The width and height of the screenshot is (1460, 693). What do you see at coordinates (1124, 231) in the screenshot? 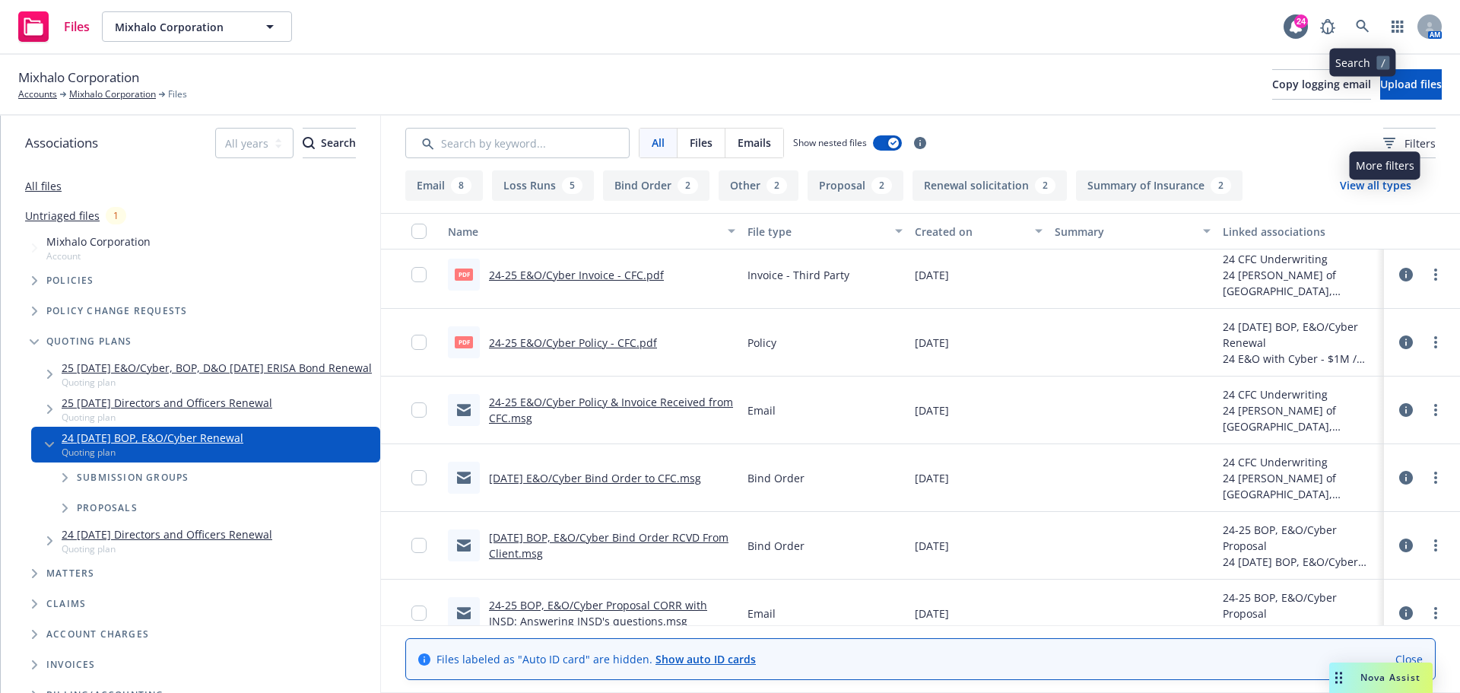
I see `div: Summary` at bounding box center [1124, 231].